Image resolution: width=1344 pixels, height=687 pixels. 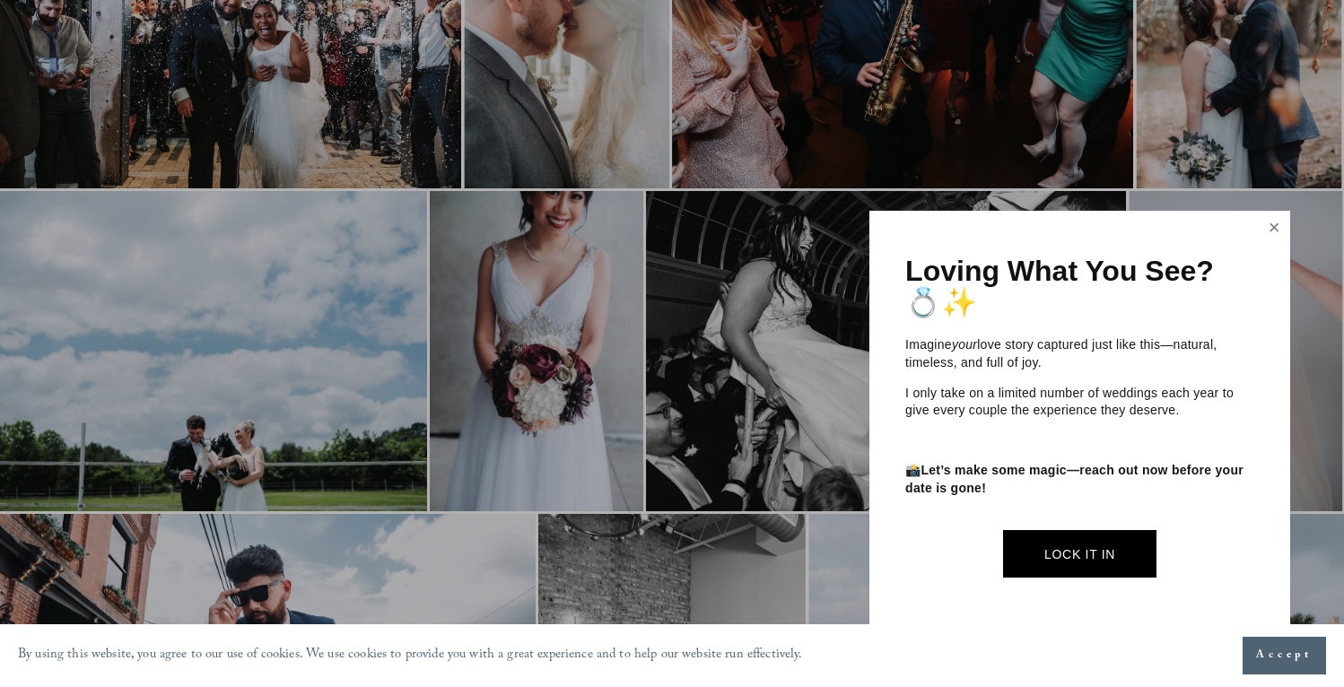 What do you see at coordinates (1079, 287) in the screenshot?
I see `h1: Loving What You See? 💍✨` at bounding box center [1079, 287].